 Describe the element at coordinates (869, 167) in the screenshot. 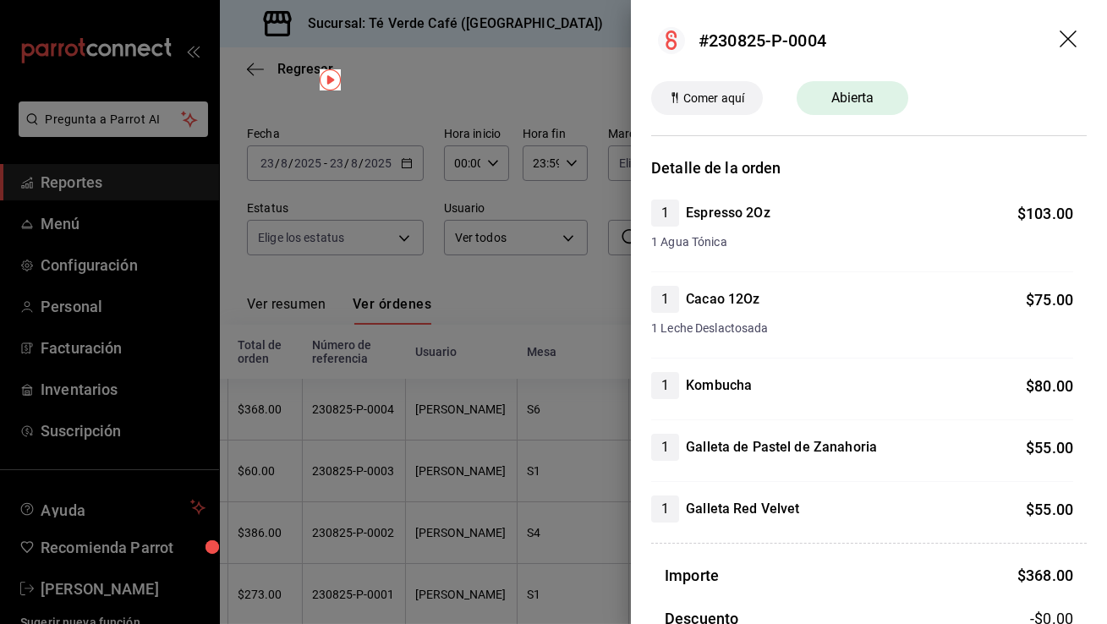

I see `h3: Detalle de la orden` at that location.